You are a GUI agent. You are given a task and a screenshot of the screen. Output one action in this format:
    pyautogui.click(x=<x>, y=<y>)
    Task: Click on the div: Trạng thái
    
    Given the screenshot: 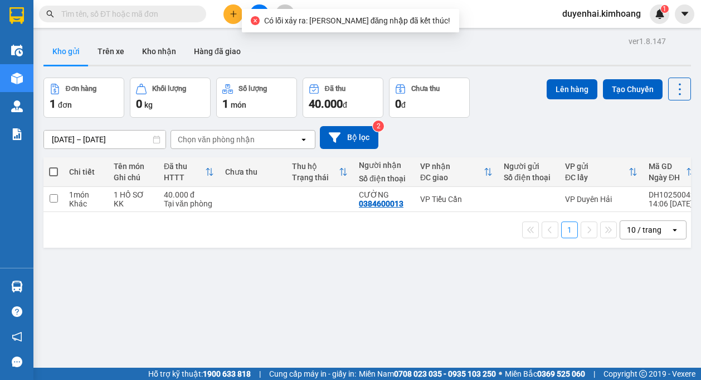 What is the action you would take?
    pyautogui.click(x=316, y=177)
    